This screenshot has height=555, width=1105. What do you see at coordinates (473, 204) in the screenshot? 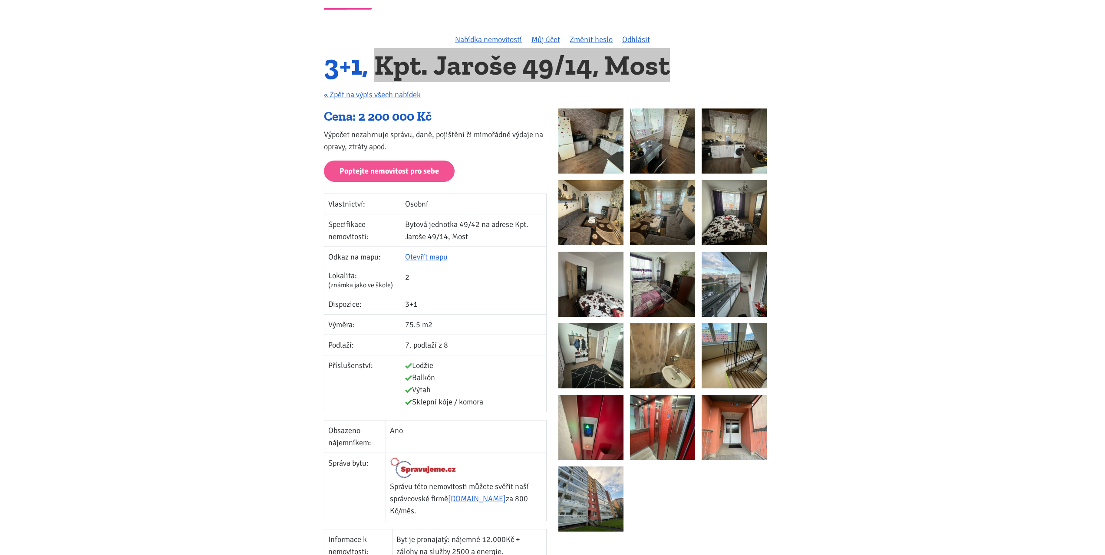
I see `td: Osobní` at bounding box center [473, 204].